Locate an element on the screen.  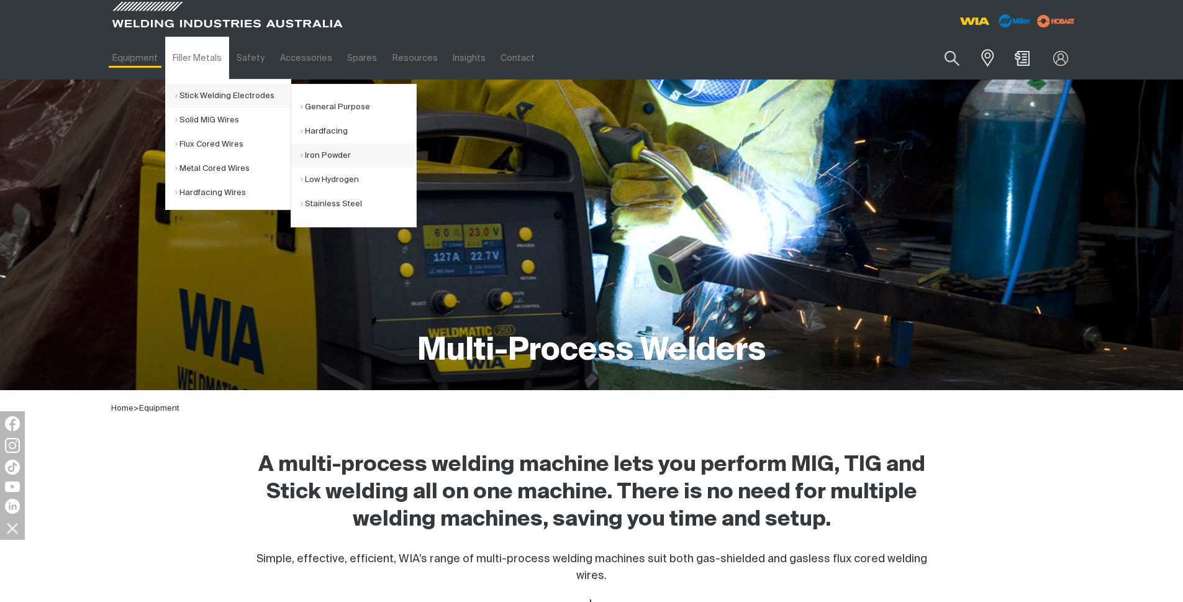
img: Facebook is located at coordinates (12, 424).